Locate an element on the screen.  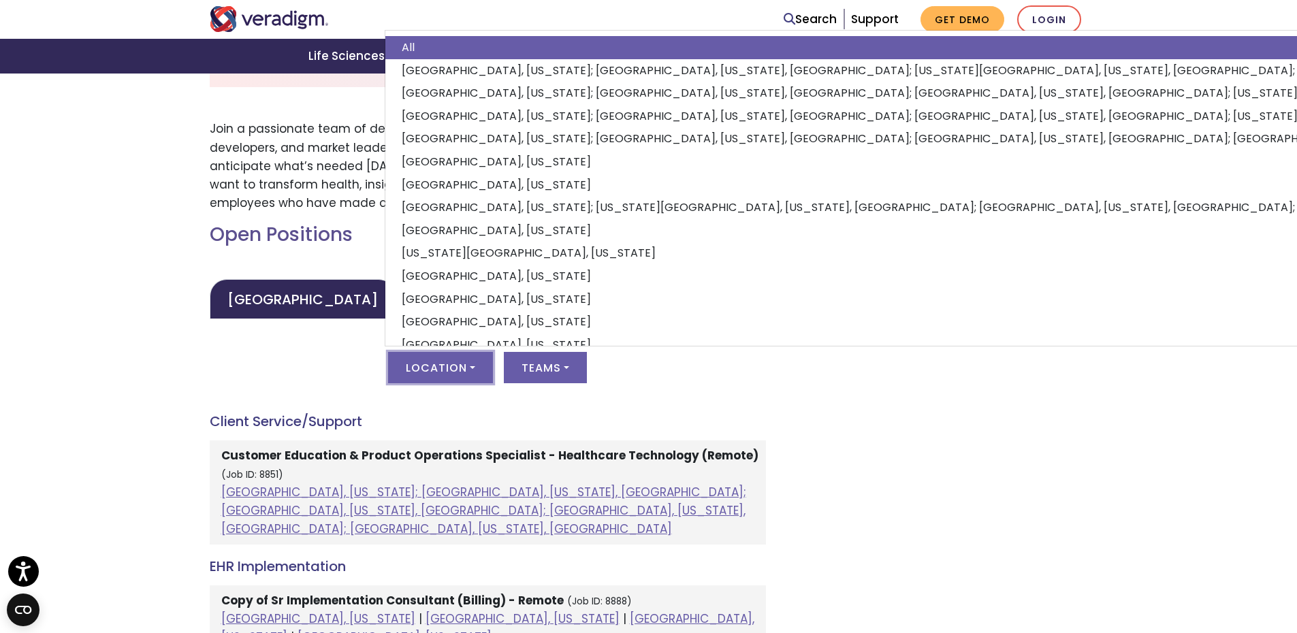
a: Life Sciences is located at coordinates (348, 56).